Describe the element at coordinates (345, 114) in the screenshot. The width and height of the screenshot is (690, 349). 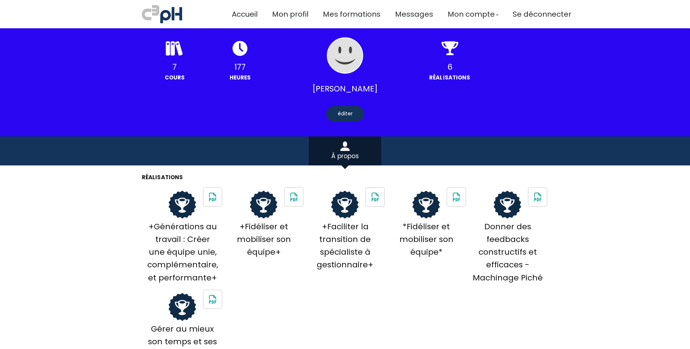
I see `div: éditer` at that location.